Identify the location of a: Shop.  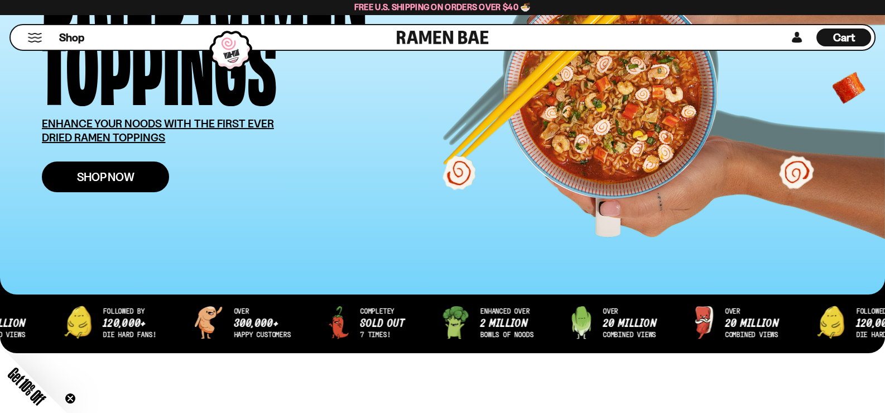
(71, 37).